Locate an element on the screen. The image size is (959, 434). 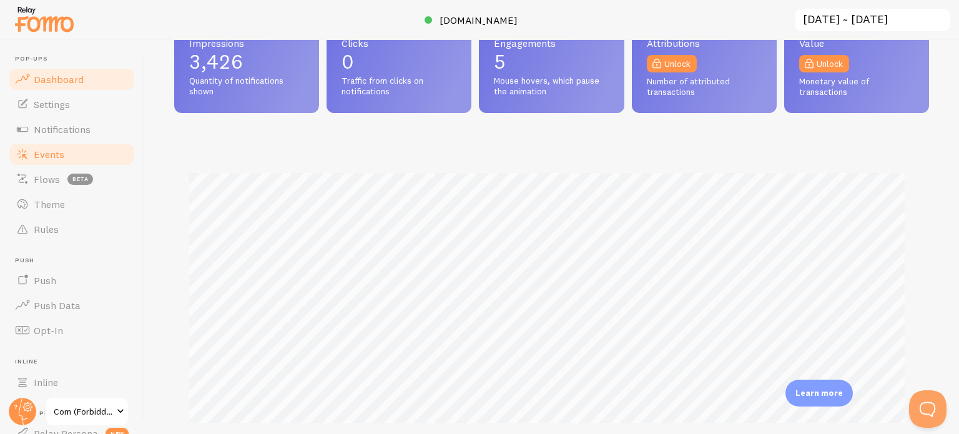
span: Quantity of notifications shown is located at coordinates (247, 86).